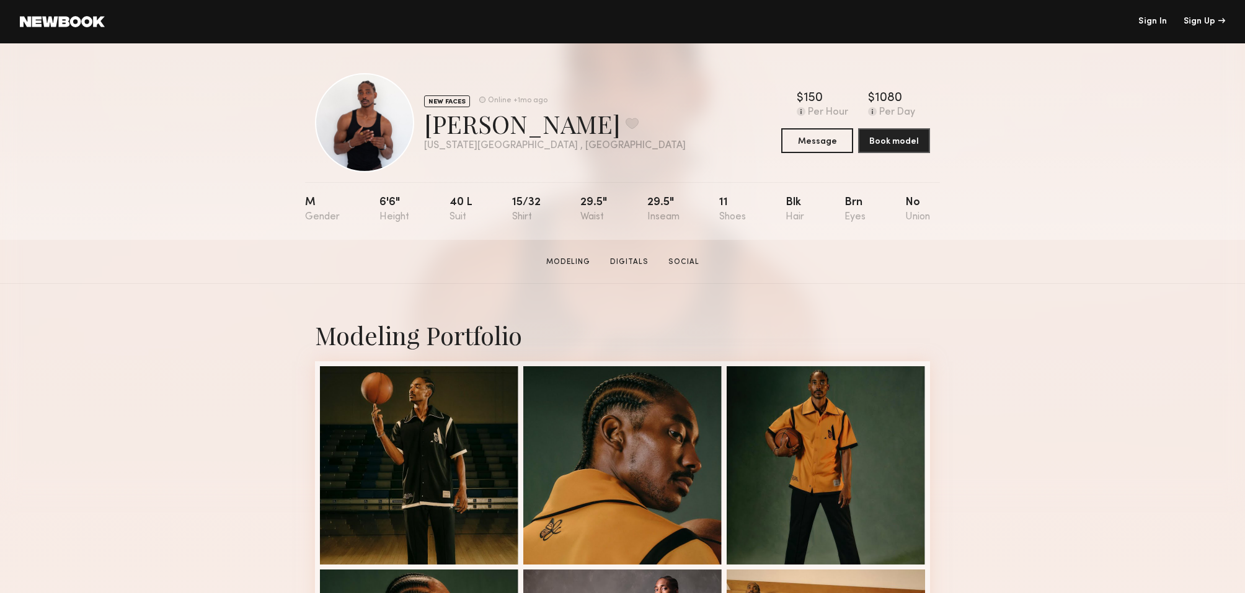 The width and height of the screenshot is (1245, 593). What do you see at coordinates (568, 262) in the screenshot?
I see `a: Modeling` at bounding box center [568, 262].